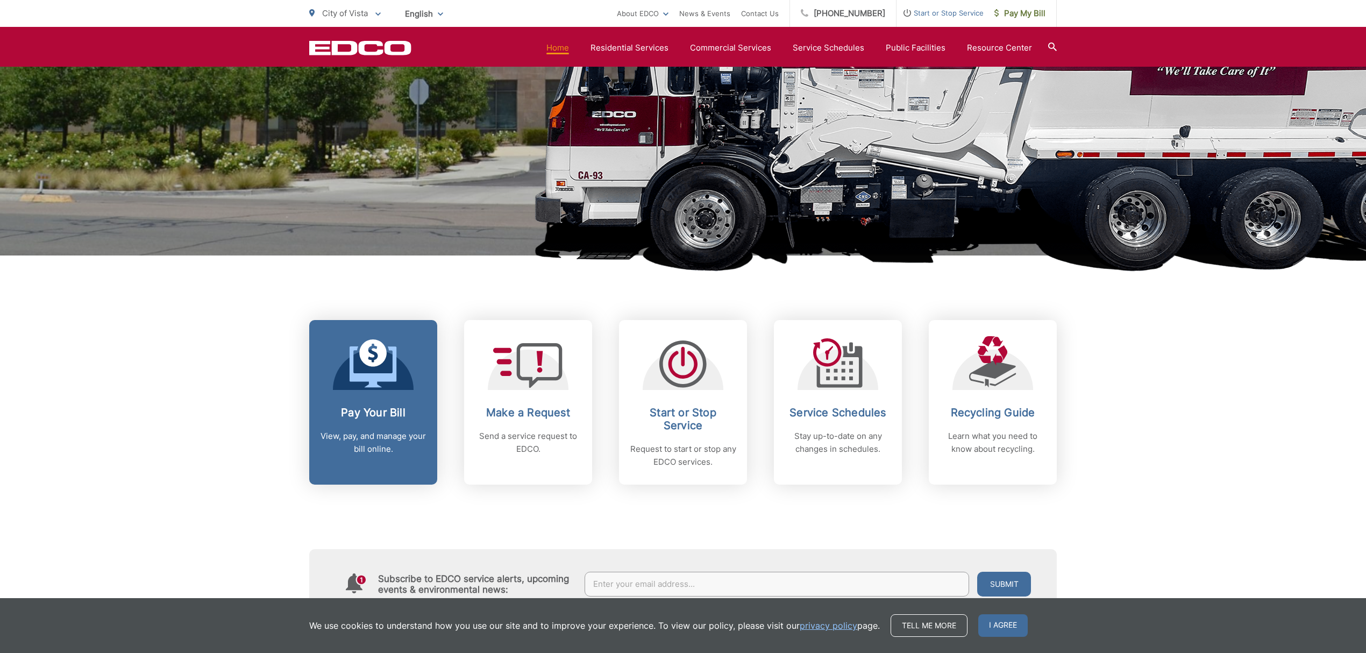 This screenshot has width=1366, height=653. What do you see at coordinates (373, 402) in the screenshot?
I see `a: Pay Your Bill View, pay, and manage your bill online.` at bounding box center [373, 402].